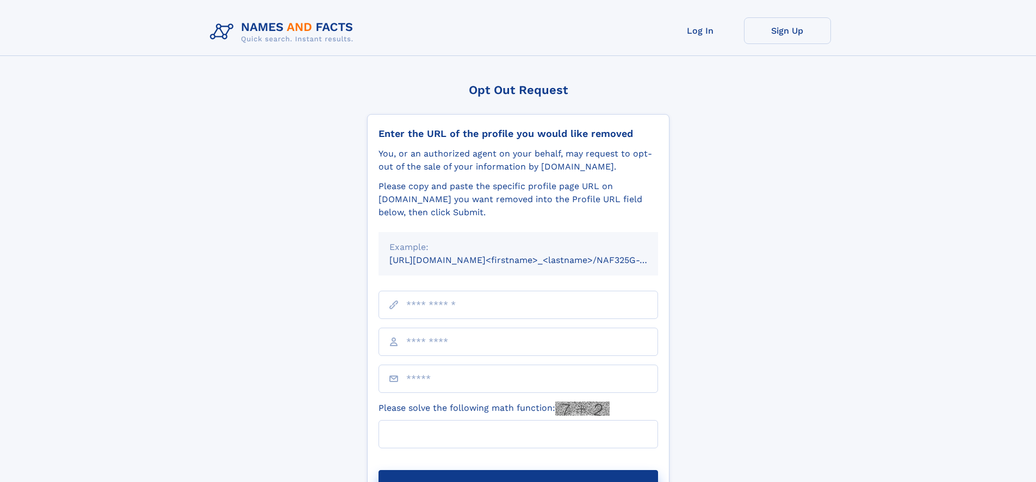 The height and width of the screenshot is (482, 1036). What do you see at coordinates (494, 409) in the screenshot?
I see `label: Please solve the following math function:` at bounding box center [494, 409].